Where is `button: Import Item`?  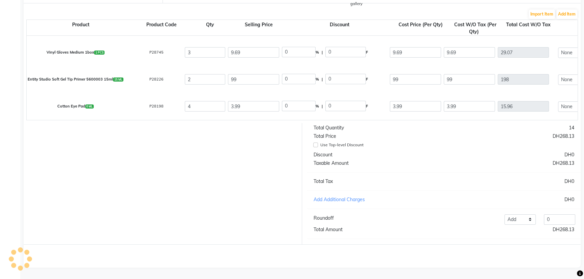
button: Import Item is located at coordinates (542, 14).